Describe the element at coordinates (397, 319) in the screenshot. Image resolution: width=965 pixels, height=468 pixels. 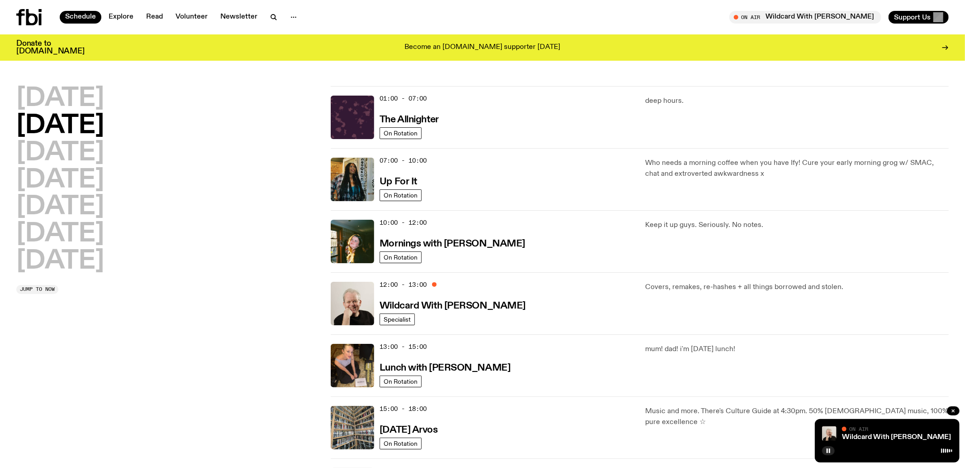
I see `span: Specialist` at that location.